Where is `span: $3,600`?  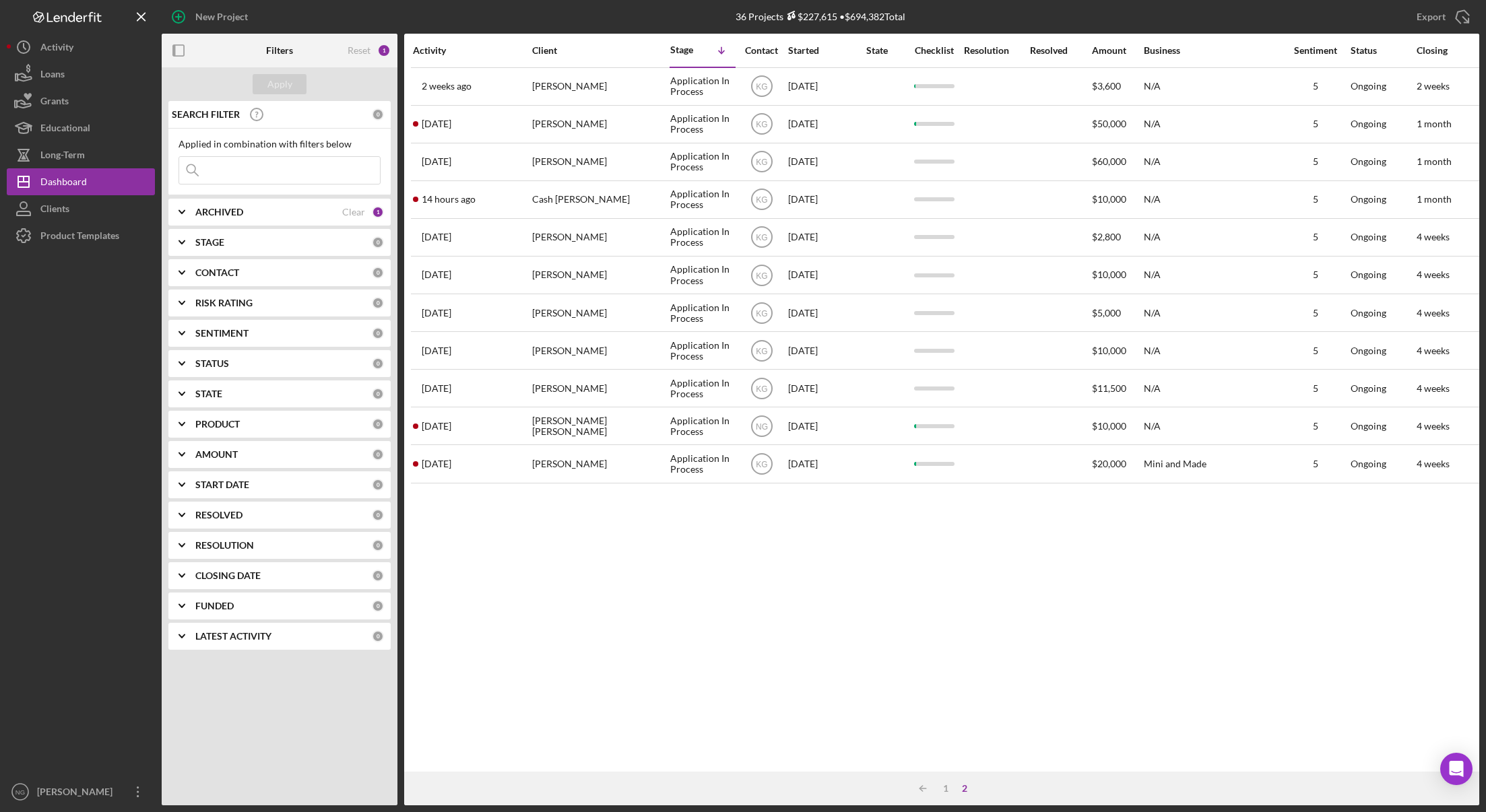
span: $3,600 is located at coordinates (1106, 85).